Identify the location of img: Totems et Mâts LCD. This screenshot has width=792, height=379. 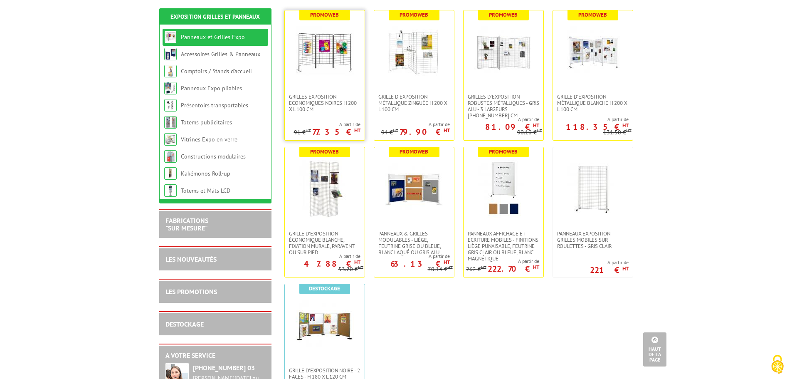
(170, 190).